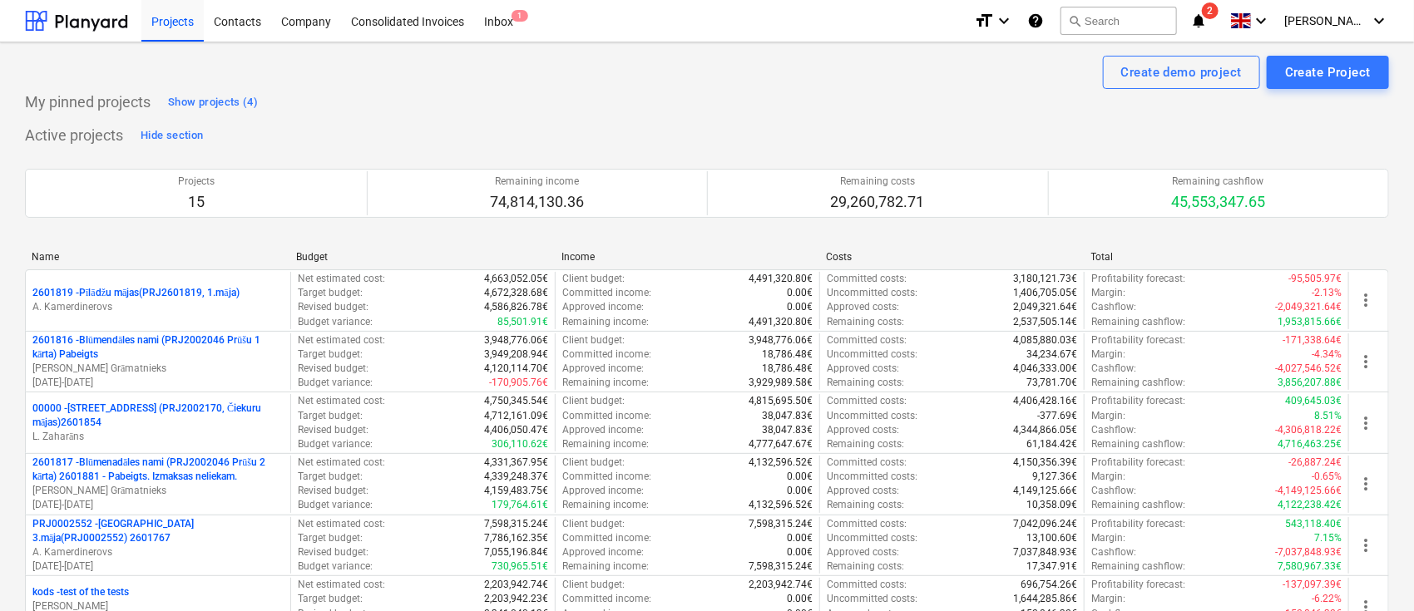 This screenshot has width=1414, height=611. What do you see at coordinates (1308, 430) in the screenshot?
I see `p: -4,306,818.22€` at bounding box center [1308, 430].